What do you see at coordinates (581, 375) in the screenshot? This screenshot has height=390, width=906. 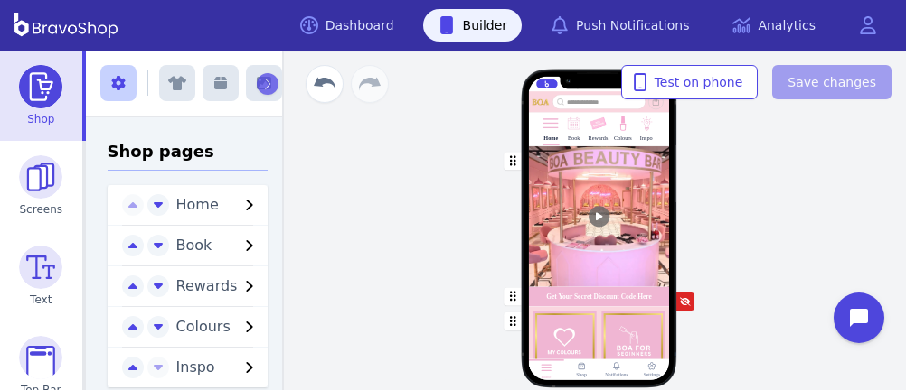 I see `div: Shop` at bounding box center [581, 375].